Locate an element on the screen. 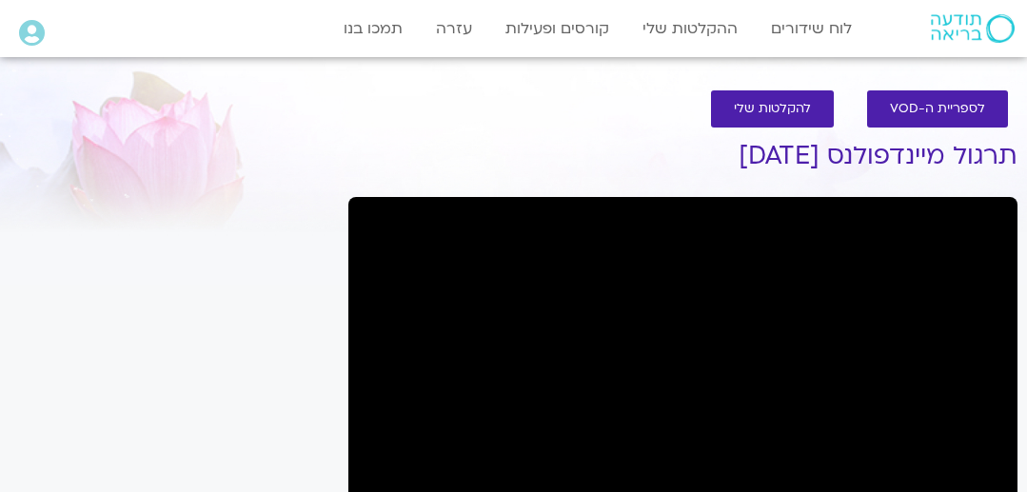 The height and width of the screenshot is (492, 1027). a: ההקלטות שלי is located at coordinates (690, 29).